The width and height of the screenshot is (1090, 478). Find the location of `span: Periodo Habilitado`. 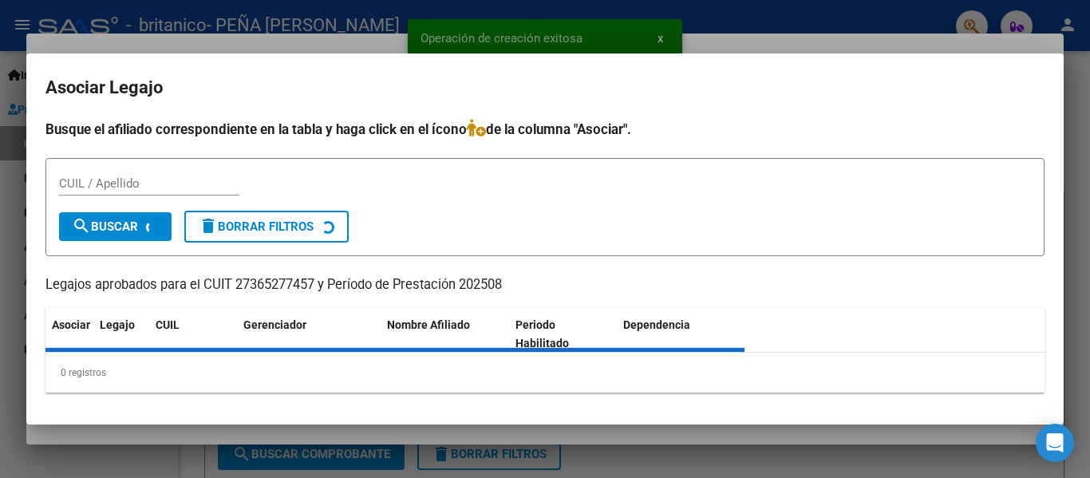

span: Periodo Habilitado is located at coordinates (542, 334).